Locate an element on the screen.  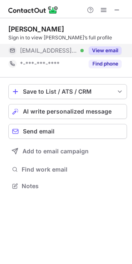
span: Find work email is located at coordinates (72, 170).